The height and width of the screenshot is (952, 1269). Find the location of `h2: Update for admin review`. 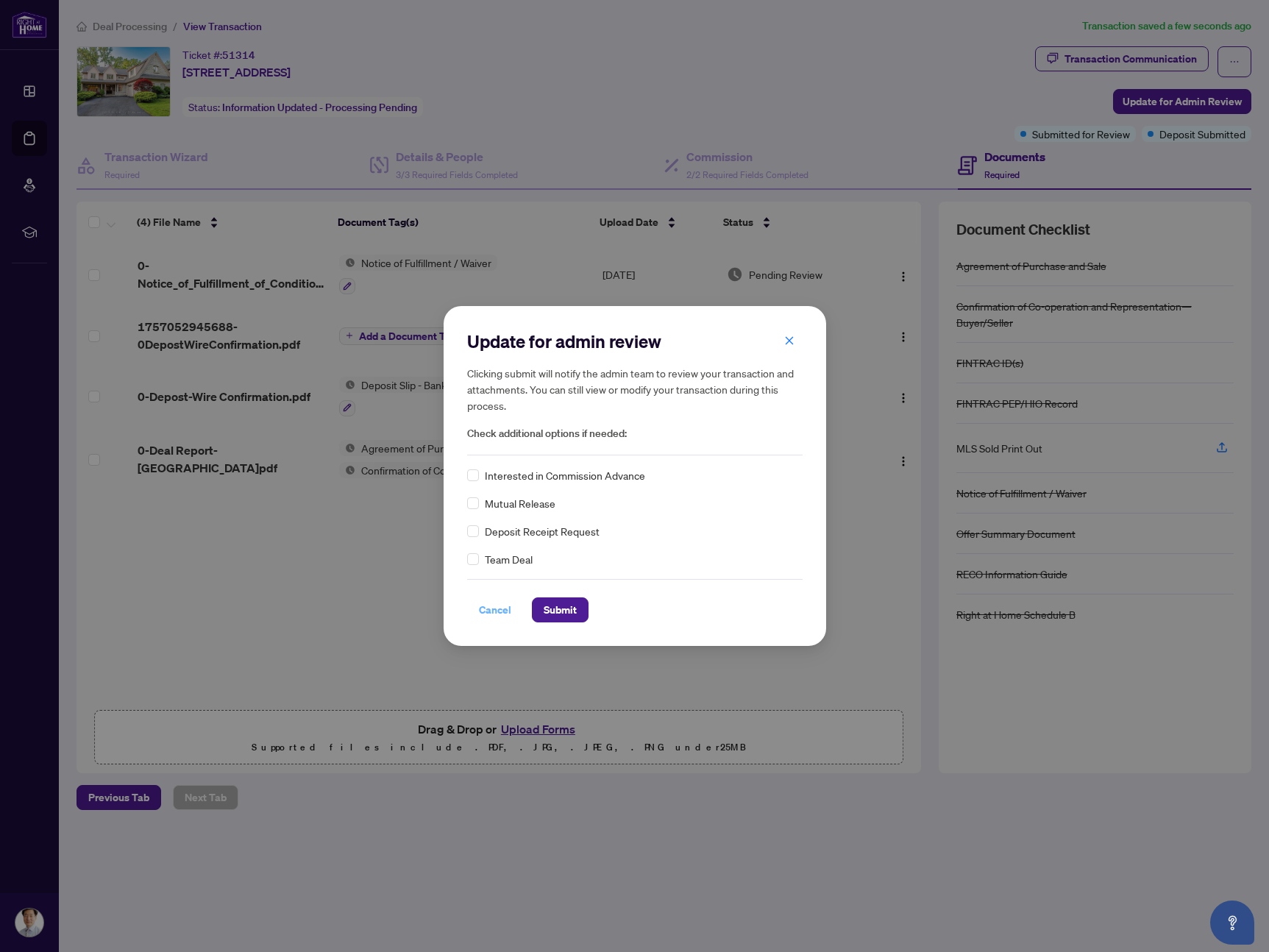

h2: Update for admin review is located at coordinates (635, 341).